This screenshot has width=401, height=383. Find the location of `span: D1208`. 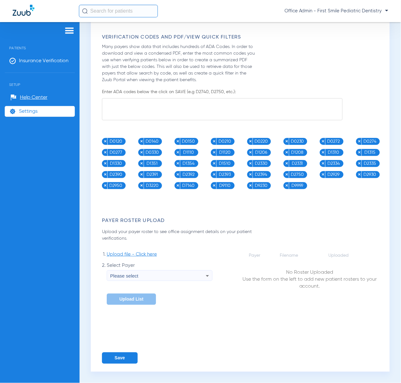

span: D1208 is located at coordinates (297, 152).